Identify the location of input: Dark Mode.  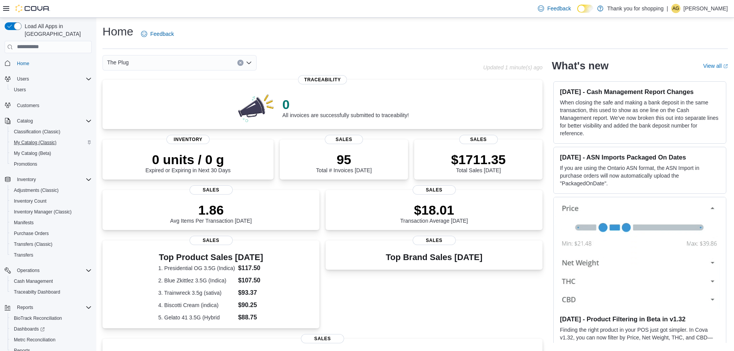
(585, 8).